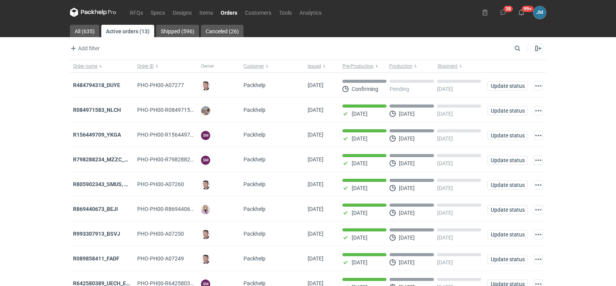  Describe the element at coordinates (285, 12) in the screenshot. I see `a: Tools` at that location.